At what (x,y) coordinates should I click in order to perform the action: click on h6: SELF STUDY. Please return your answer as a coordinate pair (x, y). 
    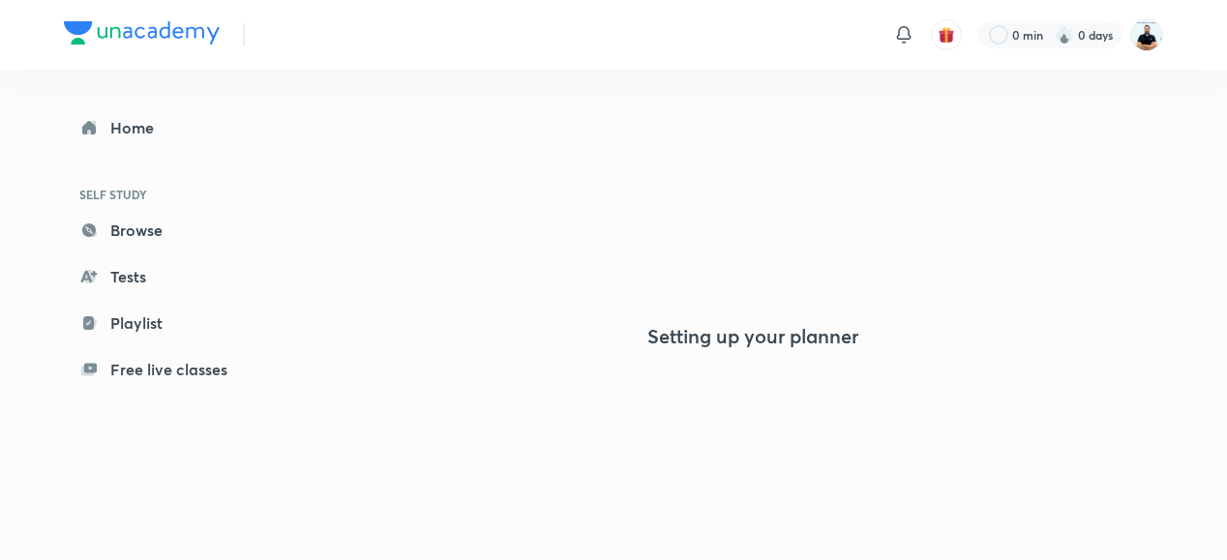
    Looking at the image, I should click on (176, 195).